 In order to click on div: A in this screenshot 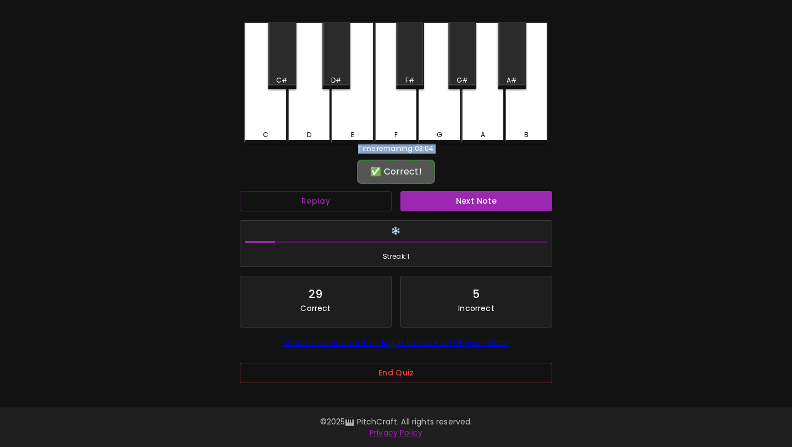, I will do `click(483, 135)`.